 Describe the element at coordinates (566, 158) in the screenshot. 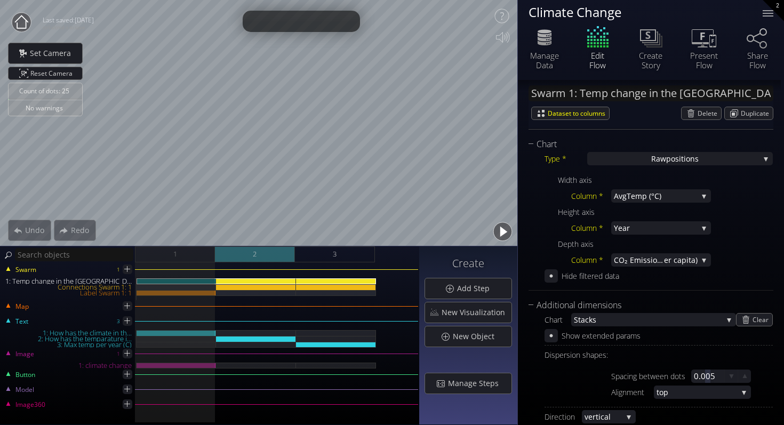

I see `div: Type *` at that location.